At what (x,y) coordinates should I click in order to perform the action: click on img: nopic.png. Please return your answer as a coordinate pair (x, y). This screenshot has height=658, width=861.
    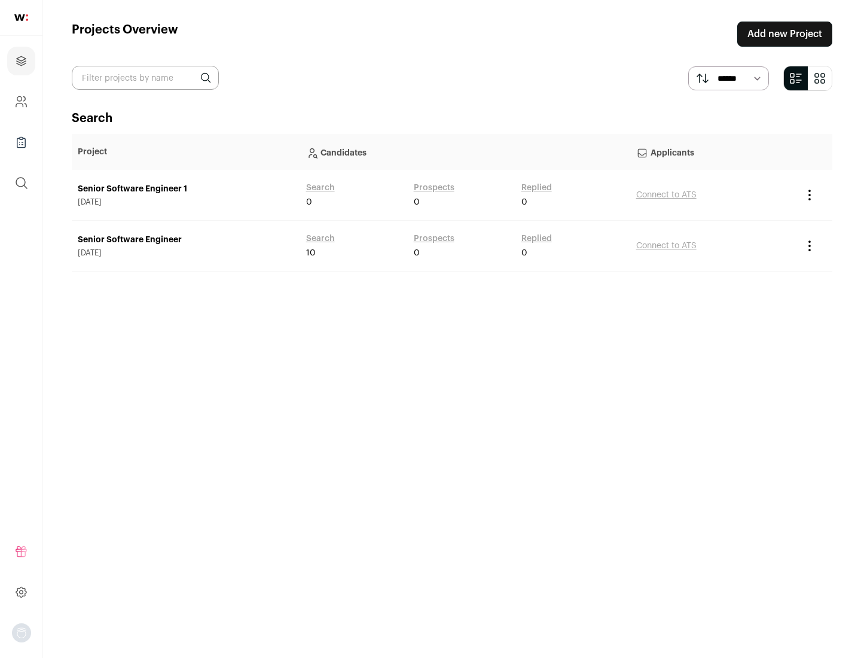
    Looking at the image, I should click on (22, 633).